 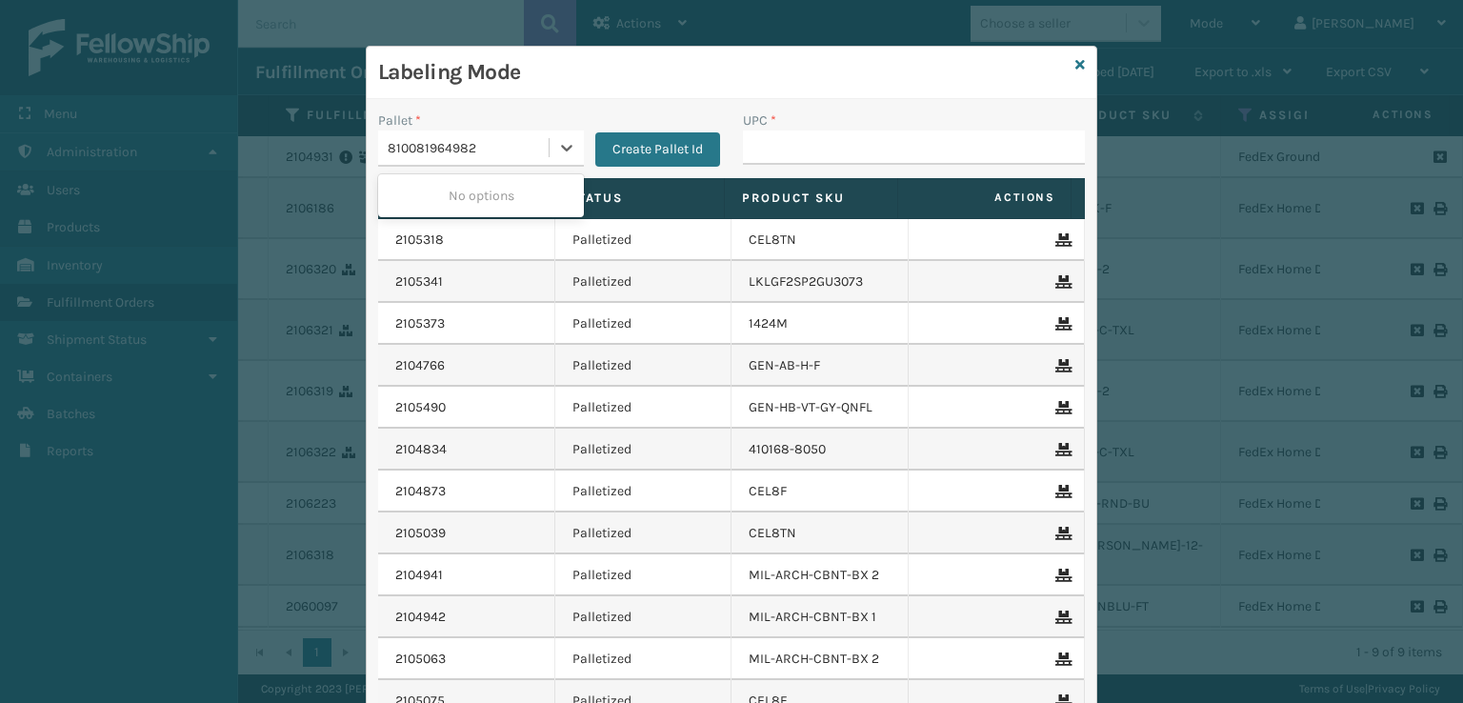 I want to click on span: Actions, so click(x=985, y=197).